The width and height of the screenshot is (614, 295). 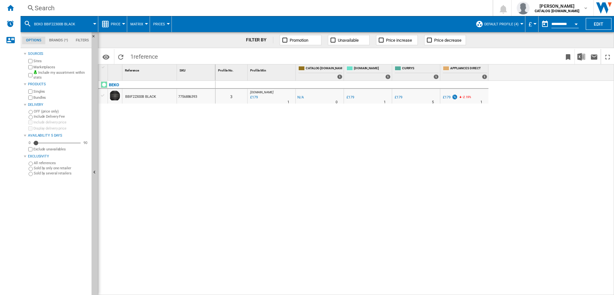 What do you see at coordinates (144, 56) in the screenshot?
I see `span: 1` at bounding box center [144, 56].